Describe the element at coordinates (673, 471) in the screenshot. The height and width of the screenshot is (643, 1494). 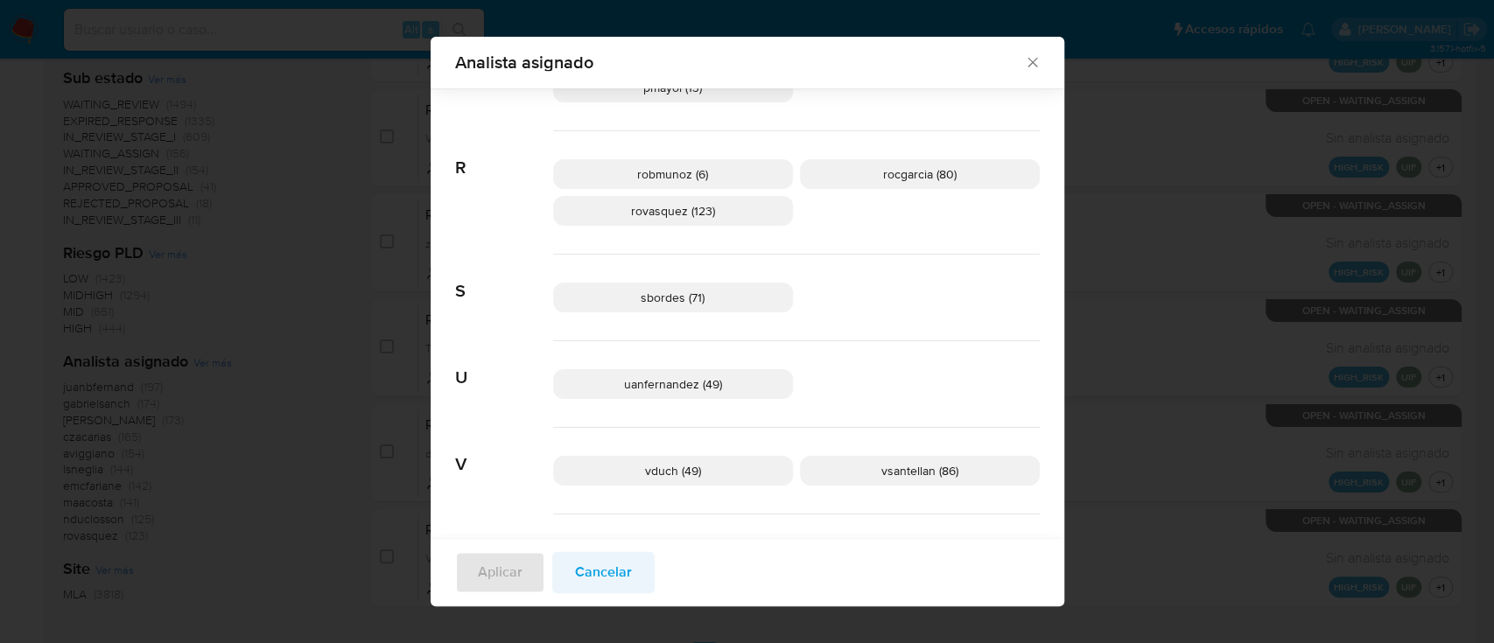
I see `span: vduch (49)` at that location.